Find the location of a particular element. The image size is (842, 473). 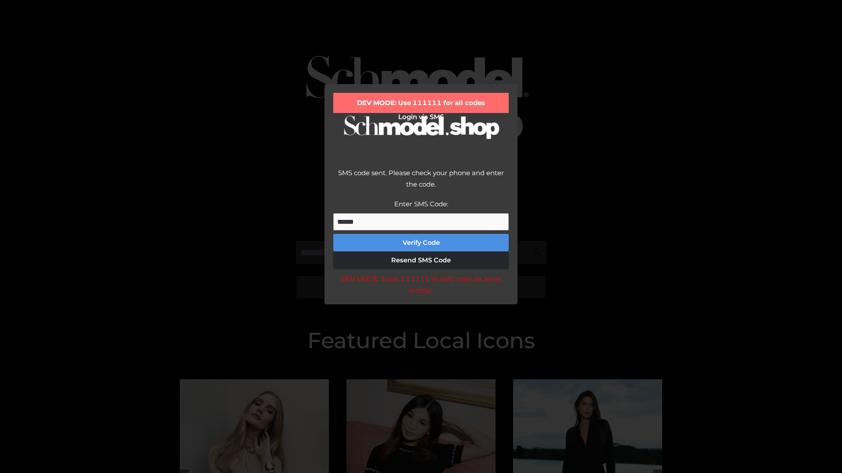

h2: Login via SMS is located at coordinates (421, 117).